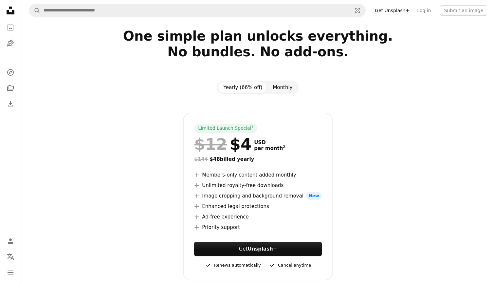 The image size is (495, 283). Describe the element at coordinates (258, 206) in the screenshot. I see `li: Enhanced legal protections` at that location.